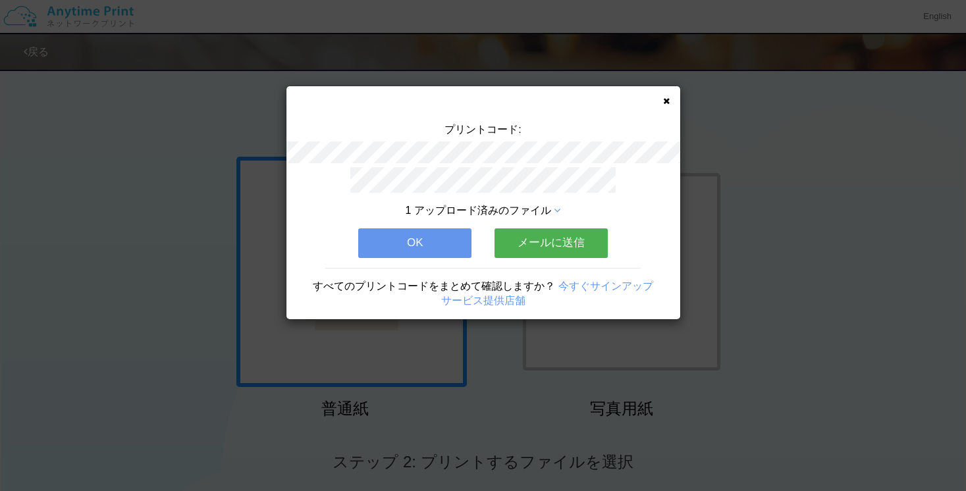 The height and width of the screenshot is (491, 966). I want to click on span: プリントコード:, so click(483, 129).